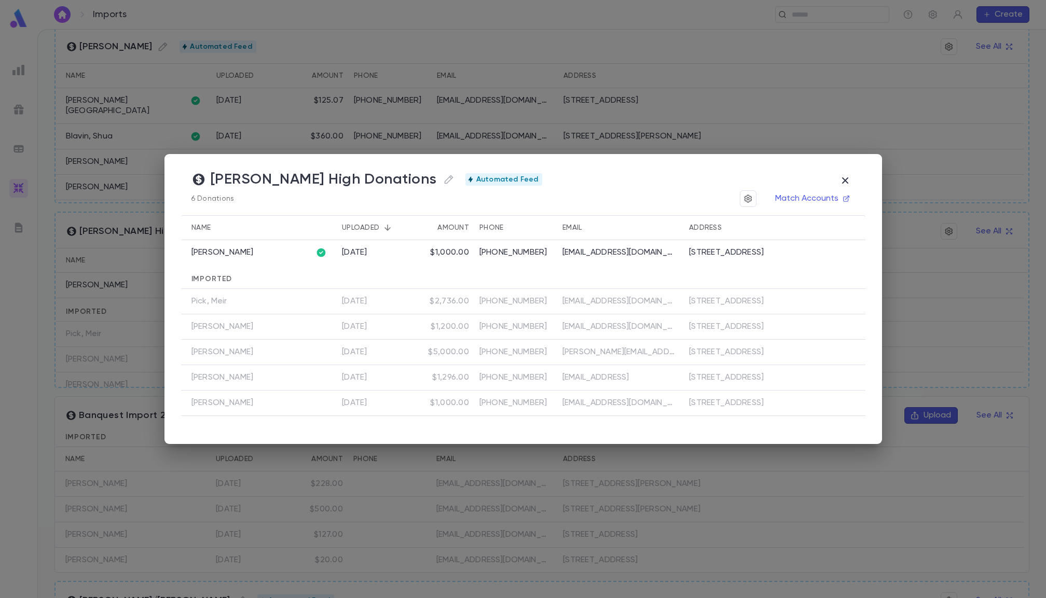  What do you see at coordinates (367, 199) in the screenshot?
I see `p: 6 Donations` at bounding box center [367, 199].